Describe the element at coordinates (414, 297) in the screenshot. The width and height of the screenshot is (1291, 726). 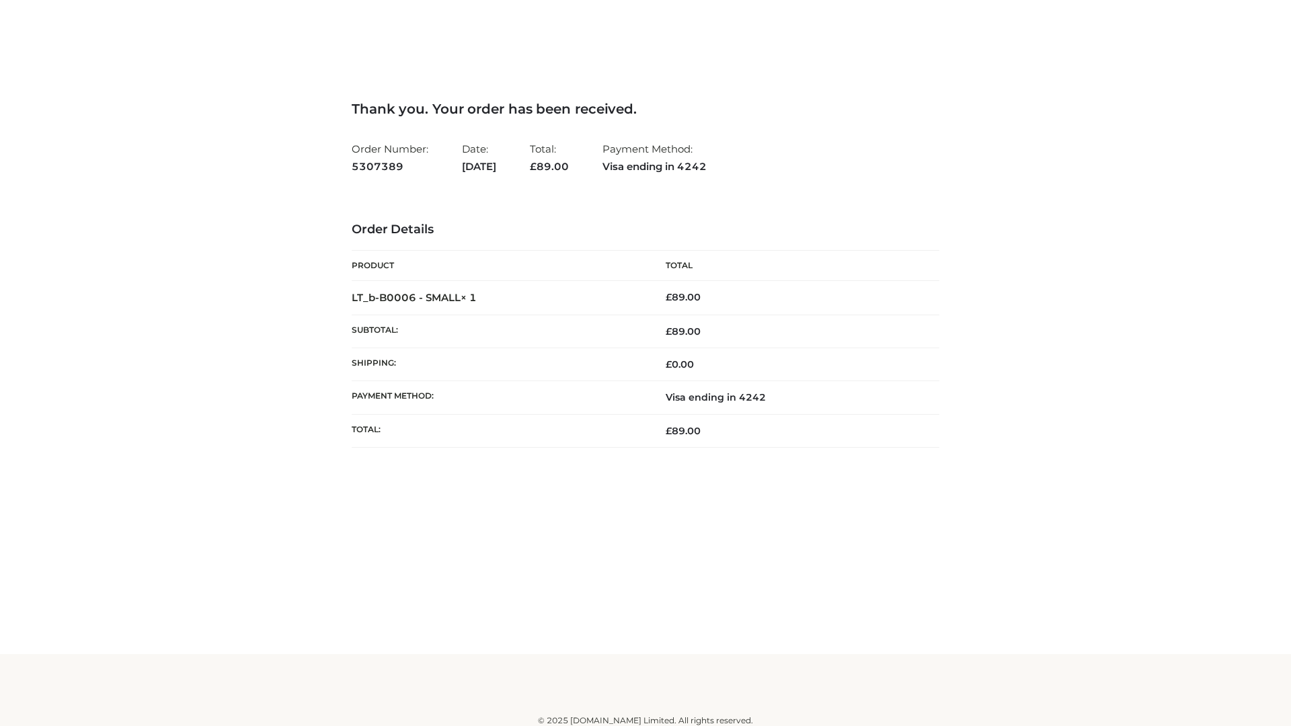
I see `strong: LT_b-B0006 - SMALL` at that location.